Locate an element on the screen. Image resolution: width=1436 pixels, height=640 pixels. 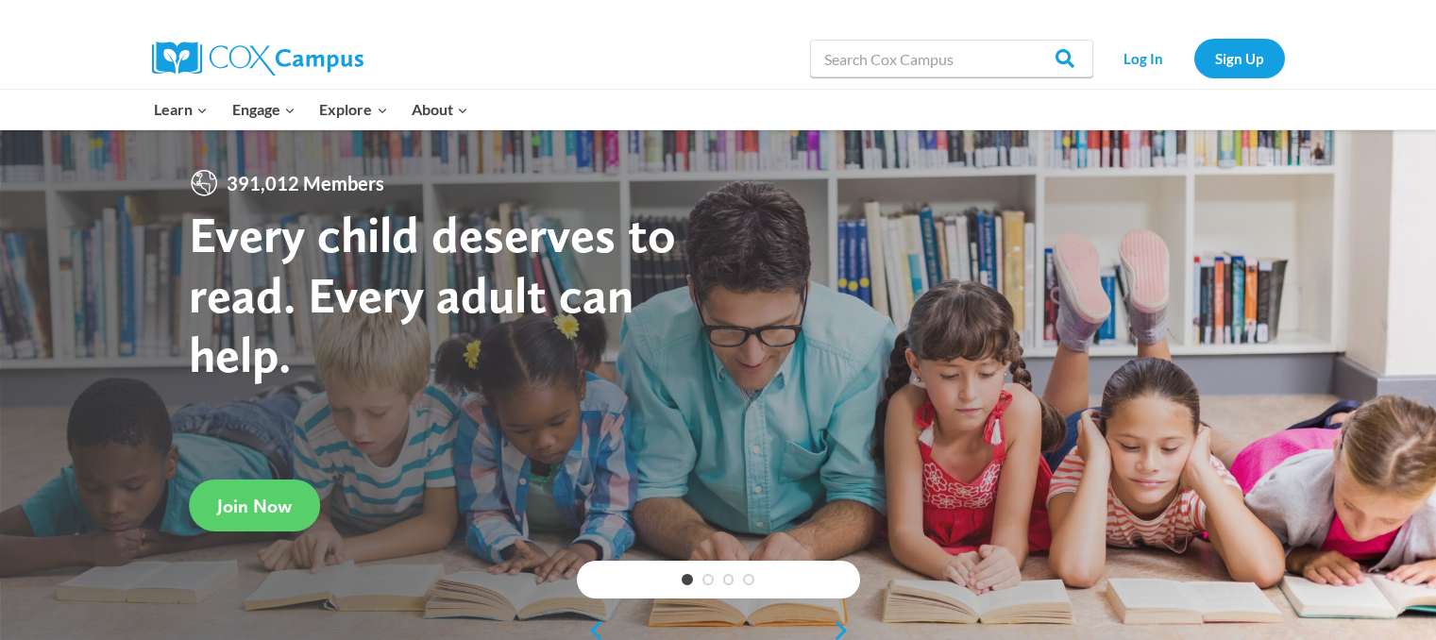
nav: Secondary Navigation is located at coordinates (1193, 58).